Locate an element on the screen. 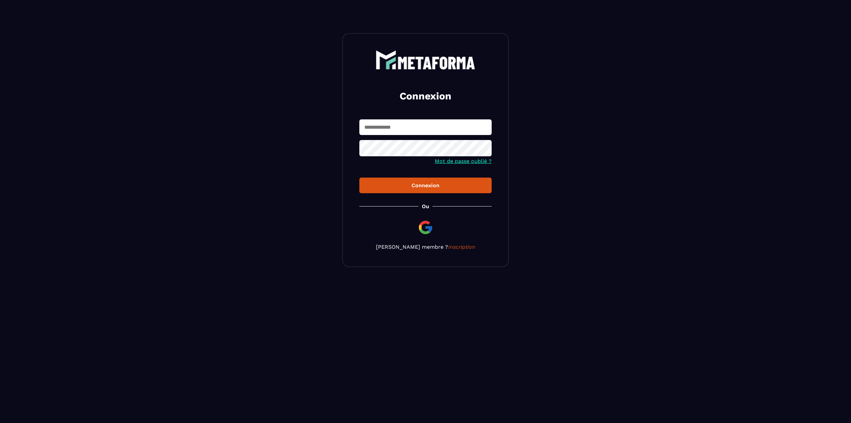  a: Inscription is located at coordinates (462, 247).